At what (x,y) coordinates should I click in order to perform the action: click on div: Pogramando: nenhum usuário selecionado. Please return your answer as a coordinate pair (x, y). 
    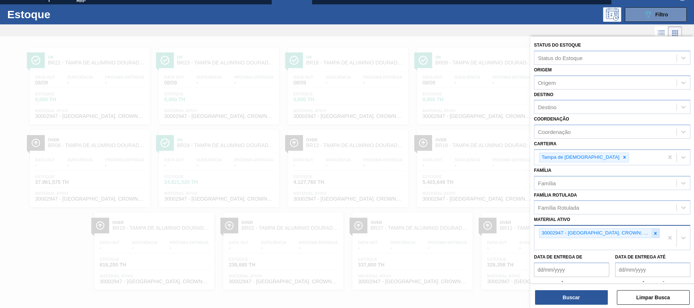
    Looking at the image, I should click on (612, 15).